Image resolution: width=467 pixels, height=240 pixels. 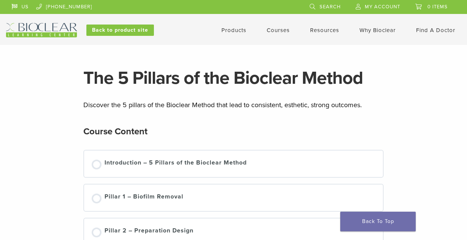 I want to click on div: Pillar 2 – Preparation Design, so click(x=149, y=231).